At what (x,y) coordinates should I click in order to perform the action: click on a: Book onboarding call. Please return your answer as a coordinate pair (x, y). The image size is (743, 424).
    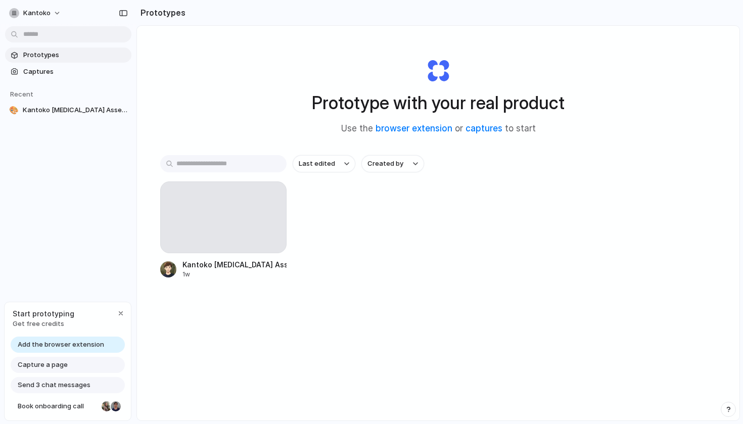
    Looking at the image, I should click on (68, 407).